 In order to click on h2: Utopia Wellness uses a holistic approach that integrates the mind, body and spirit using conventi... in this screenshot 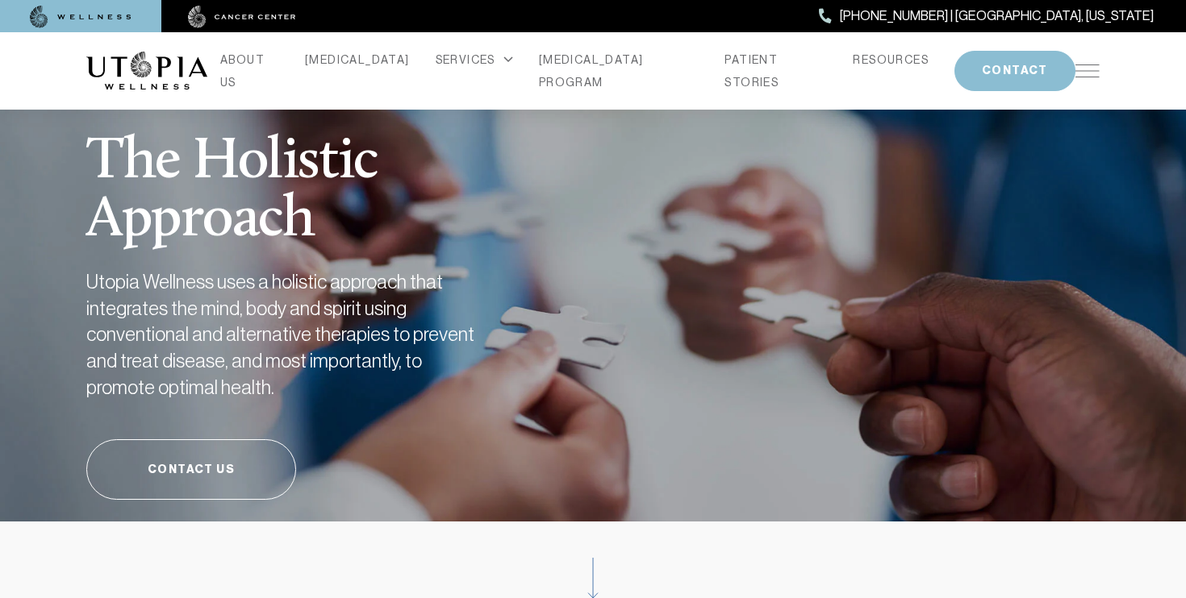, I will do `click(288, 335)`.